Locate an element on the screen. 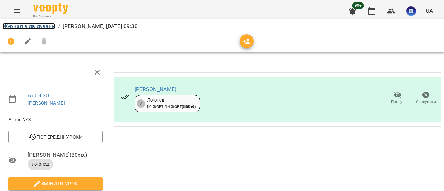  div: Логопед 01 жовт - 14 жовт is located at coordinates (171, 103).